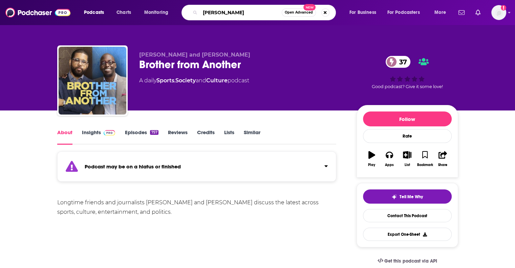 The width and height of the screenshot is (515, 268). I want to click on a: 37, so click(398, 62).